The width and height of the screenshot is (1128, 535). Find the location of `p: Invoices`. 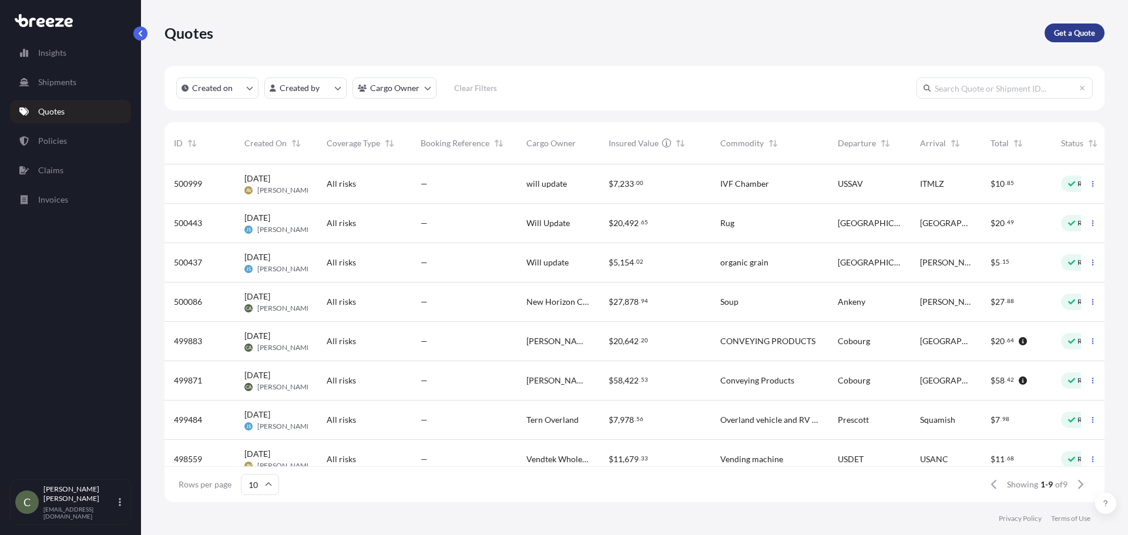

p: Invoices is located at coordinates (53, 200).